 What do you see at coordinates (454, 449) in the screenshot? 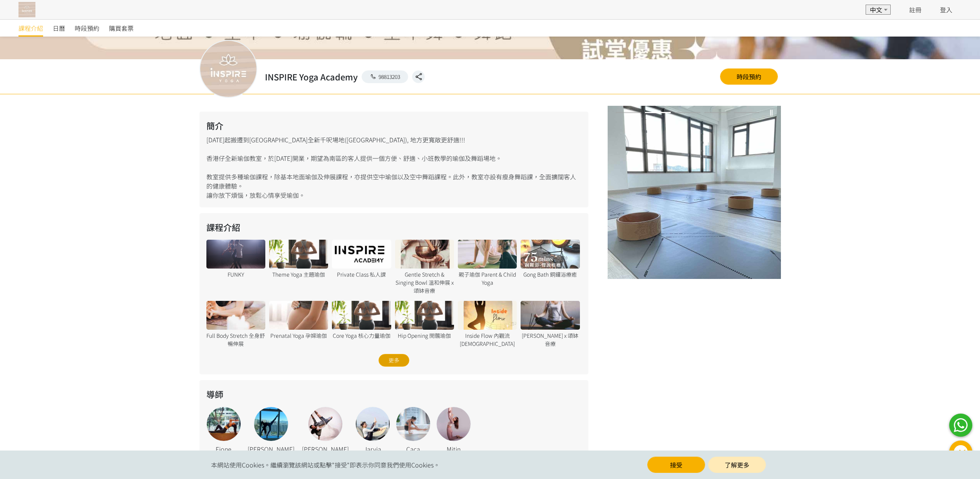
I see `div: Mitin` at bounding box center [454, 449].